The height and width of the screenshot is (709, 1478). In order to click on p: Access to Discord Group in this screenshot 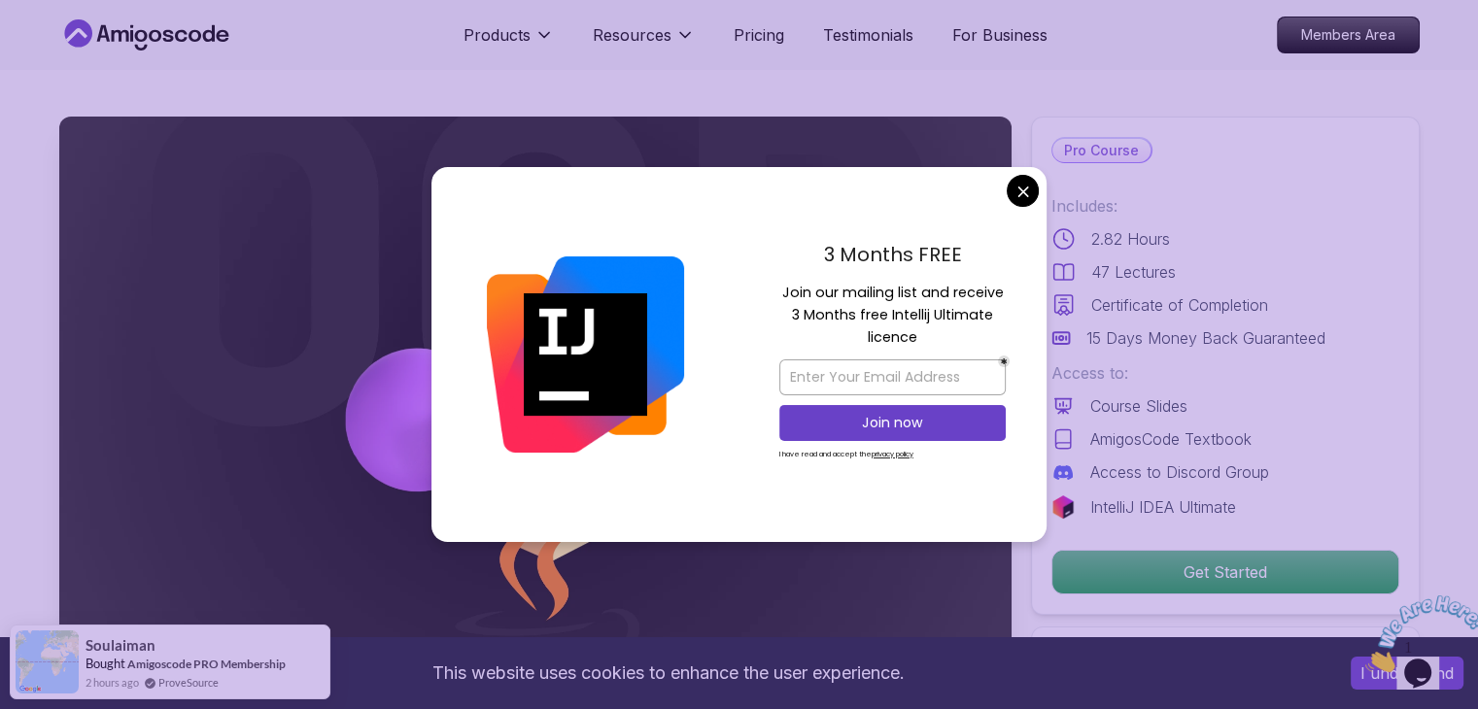, I will do `click(1180, 472)`.